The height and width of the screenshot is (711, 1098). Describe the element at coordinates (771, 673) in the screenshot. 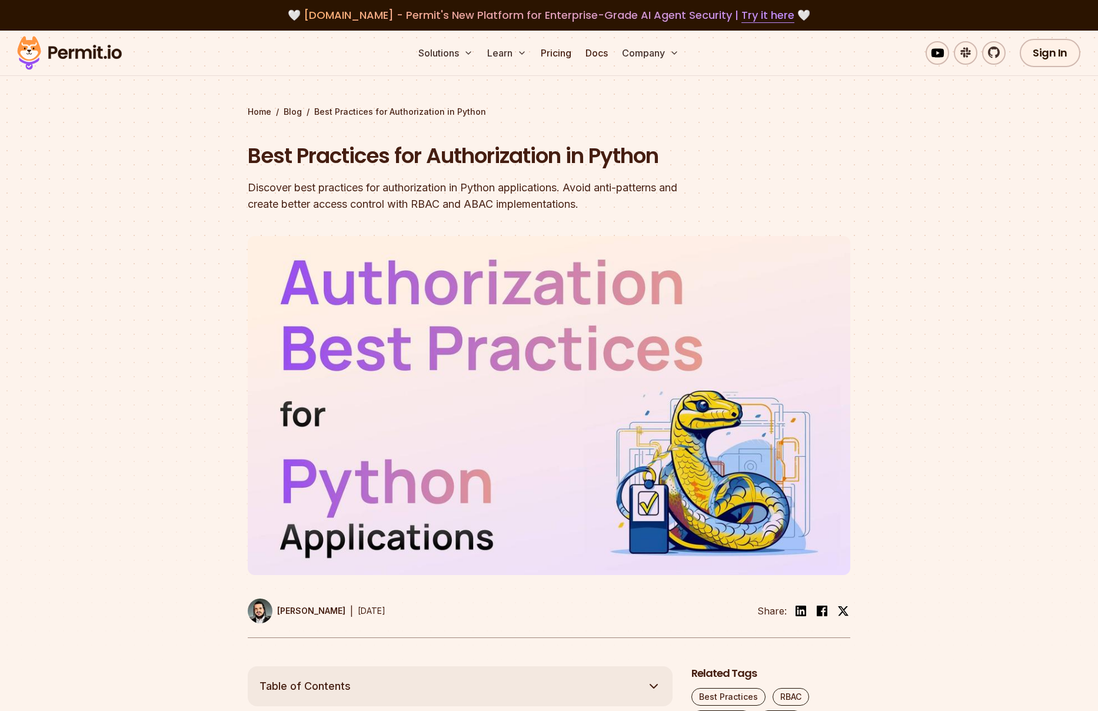

I see `h2: Related Tags` at that location.